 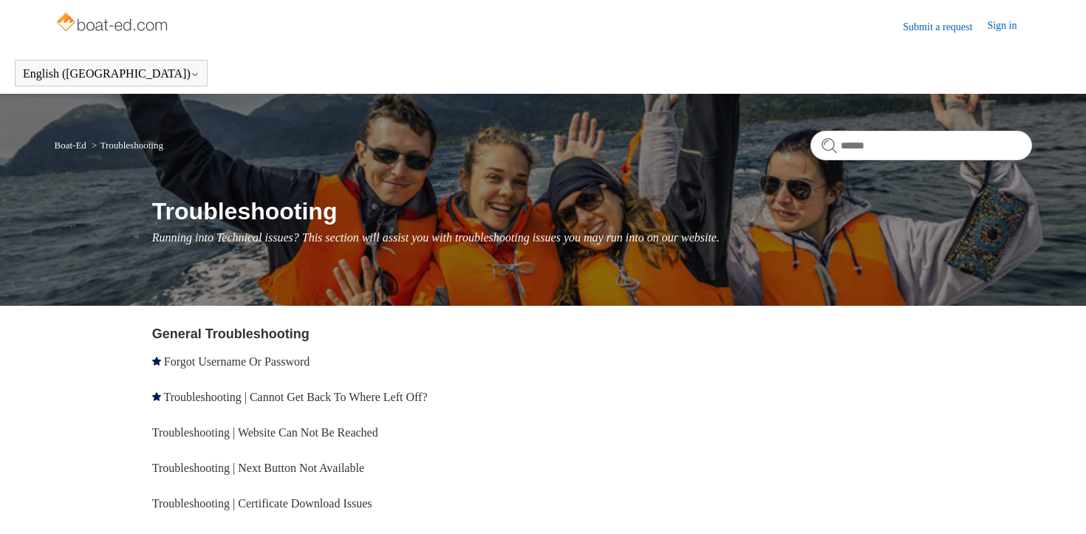 I want to click on a: Troubleshooting | Certificate Download Issues, so click(x=262, y=503).